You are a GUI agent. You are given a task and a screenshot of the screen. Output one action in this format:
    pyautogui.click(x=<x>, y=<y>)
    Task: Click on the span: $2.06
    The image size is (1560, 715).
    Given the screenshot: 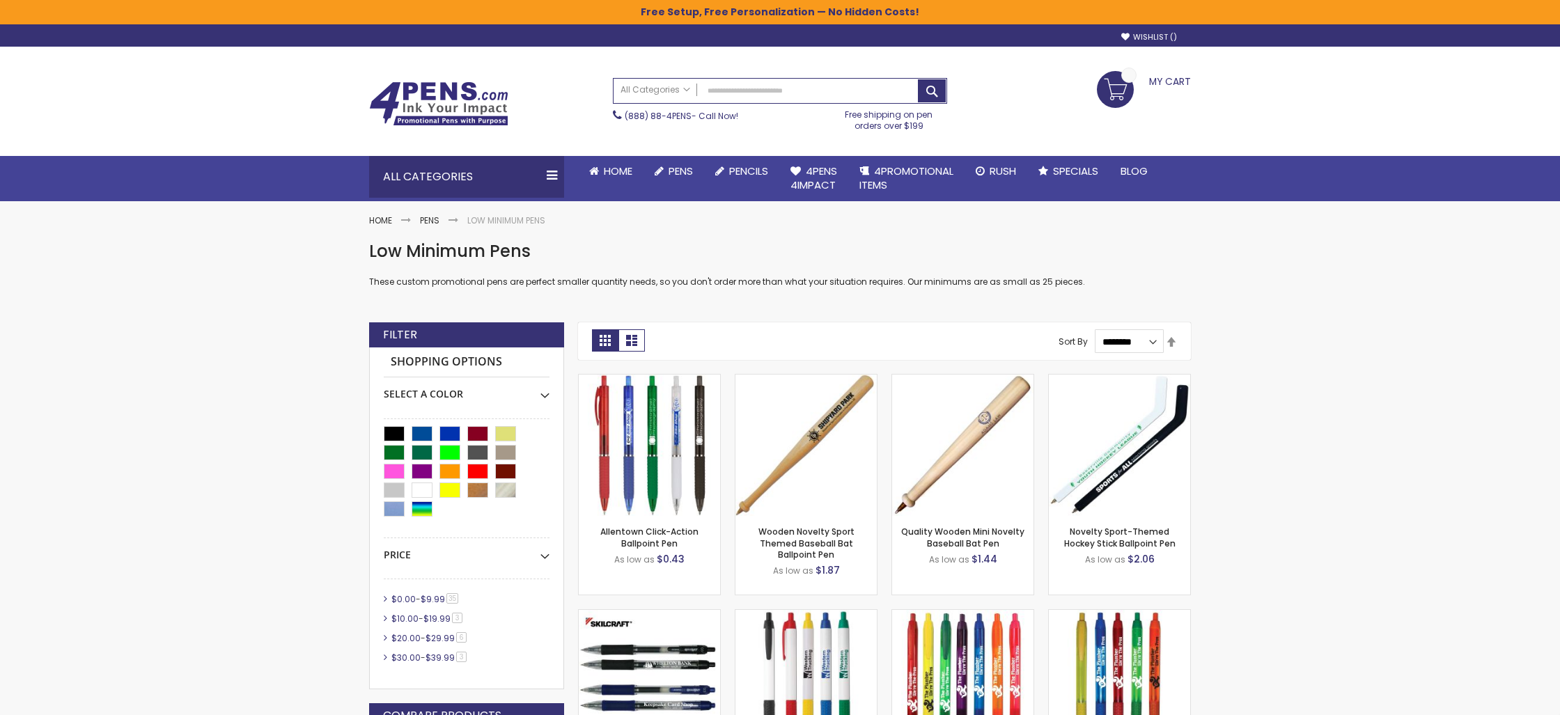 What is the action you would take?
    pyautogui.click(x=1141, y=559)
    